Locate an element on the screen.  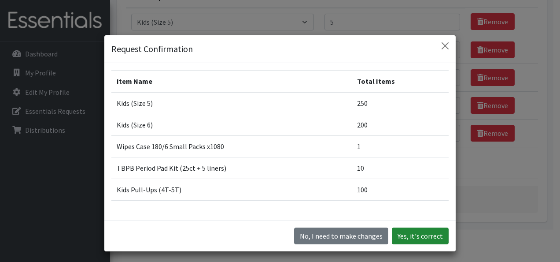
td: Kids (Size 6) is located at coordinates (232, 124).